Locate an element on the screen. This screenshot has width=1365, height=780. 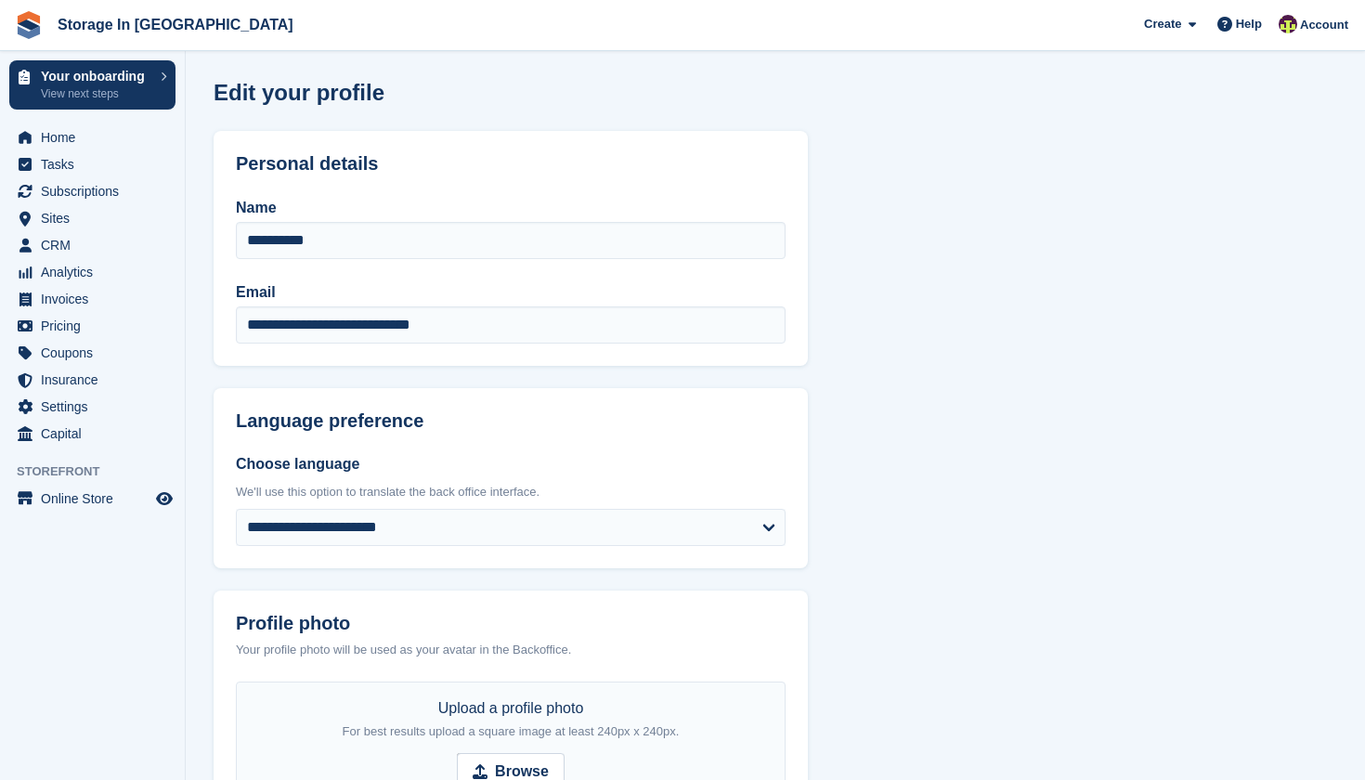
span: Account is located at coordinates (1324, 25).